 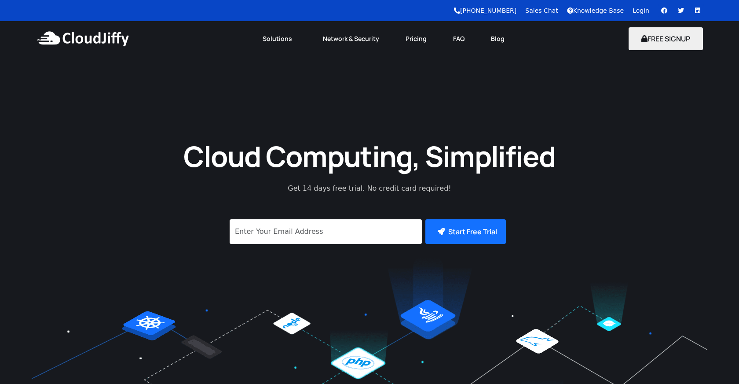 What do you see at coordinates (279, 39) in the screenshot?
I see `div: Solutions` at bounding box center [279, 39].